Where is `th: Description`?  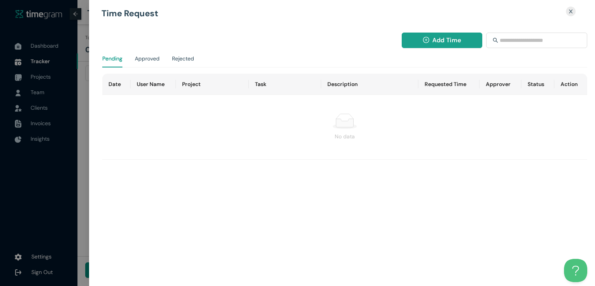
th: Description is located at coordinates (370, 84).